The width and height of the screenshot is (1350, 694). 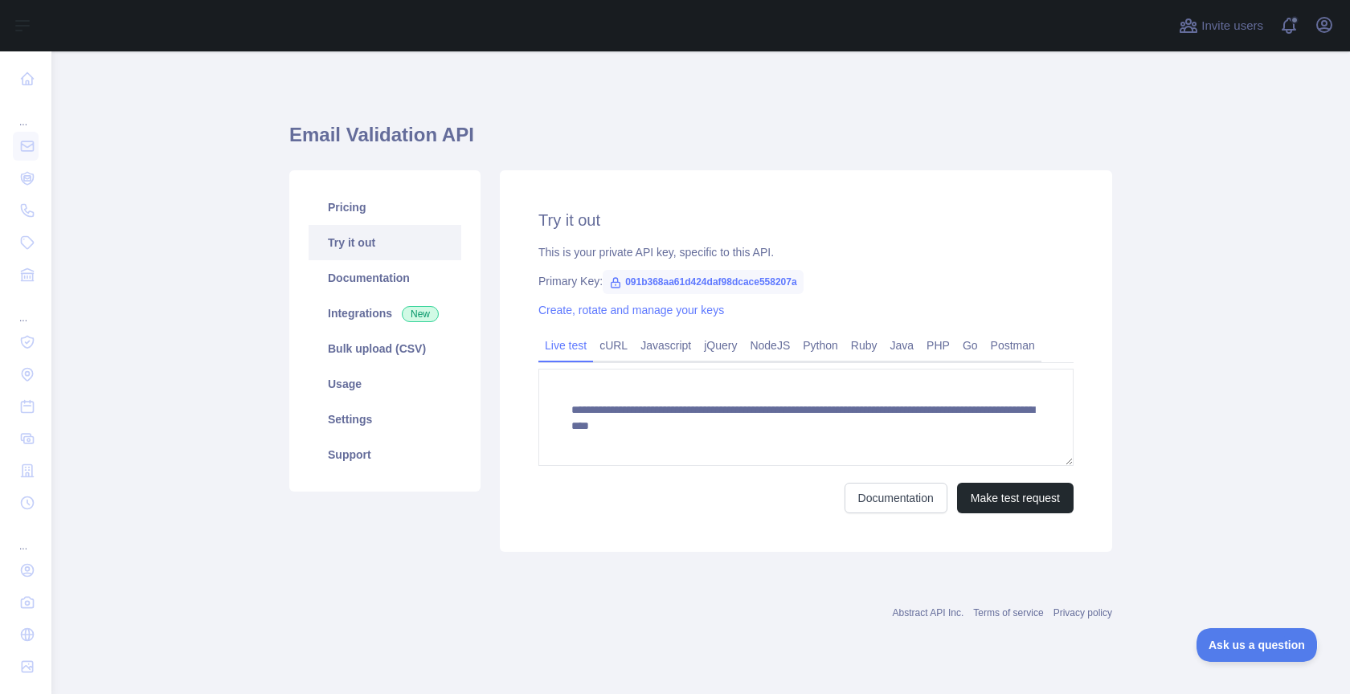 I want to click on a: cURL, so click(x=613, y=346).